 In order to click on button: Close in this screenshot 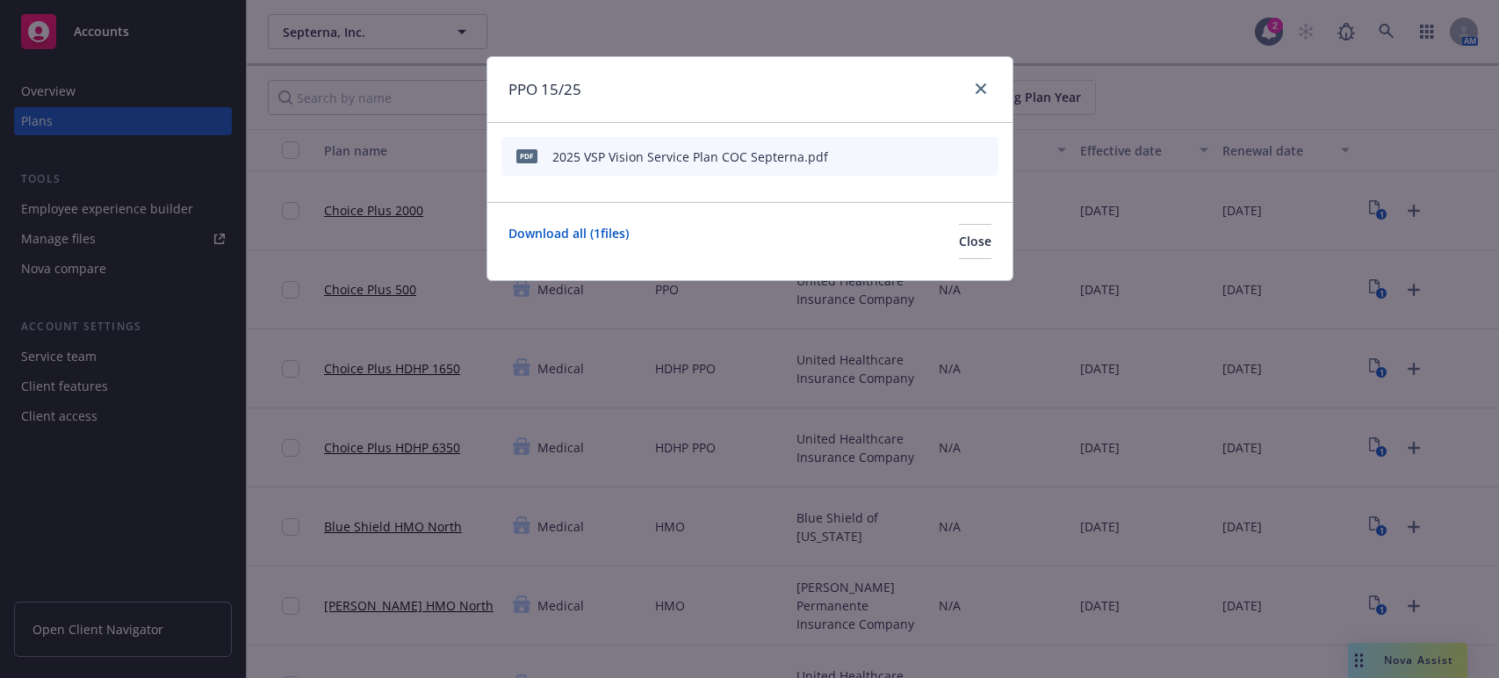, I will do `click(975, 242)`.